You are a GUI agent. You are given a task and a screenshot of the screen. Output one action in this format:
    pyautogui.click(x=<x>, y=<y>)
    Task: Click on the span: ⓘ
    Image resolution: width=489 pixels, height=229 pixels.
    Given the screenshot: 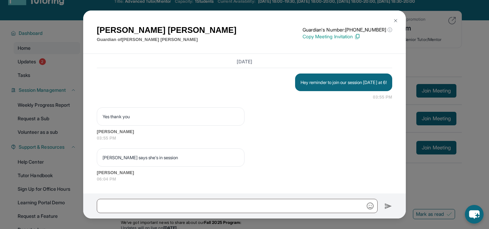 What is the action you would take?
    pyautogui.click(x=390, y=30)
    